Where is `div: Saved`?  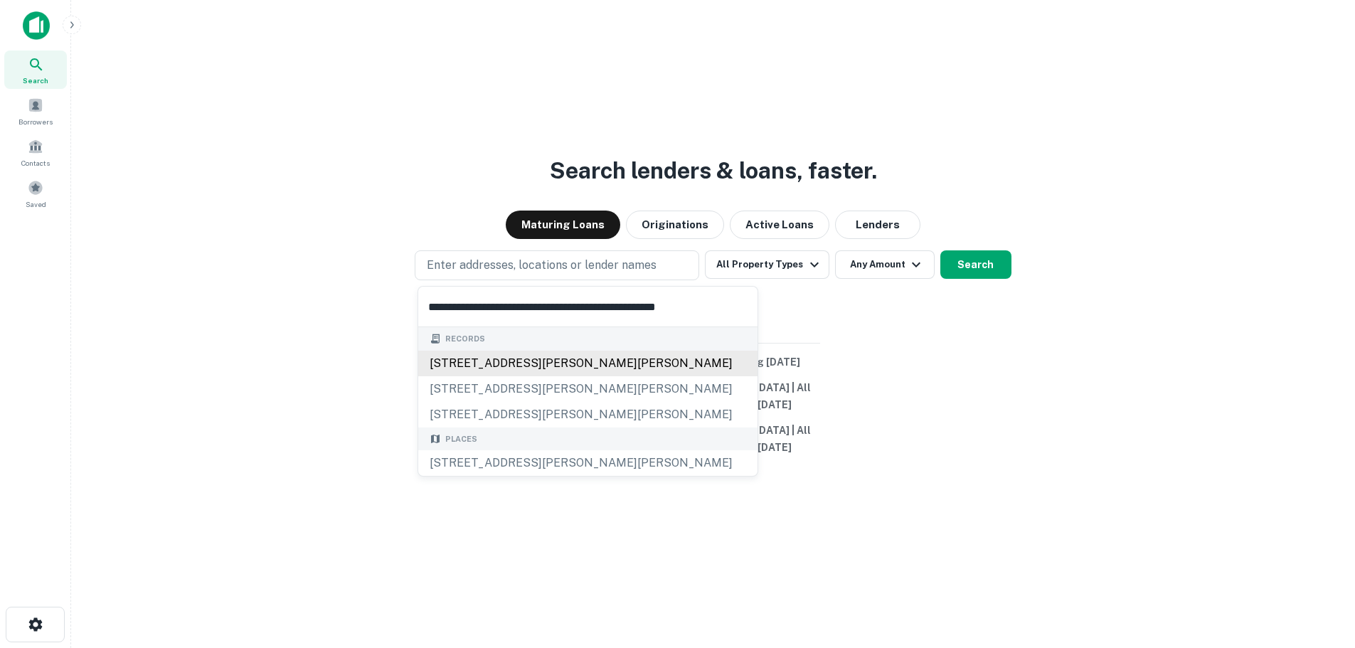 div: Saved is located at coordinates (36, 194).